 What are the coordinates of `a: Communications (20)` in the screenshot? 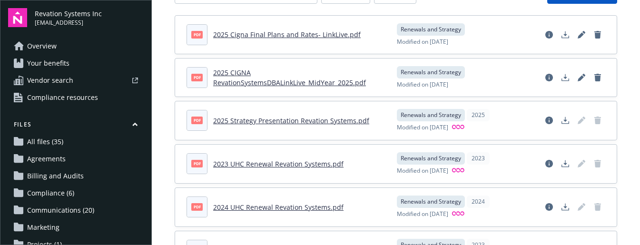 It's located at (76, 210).